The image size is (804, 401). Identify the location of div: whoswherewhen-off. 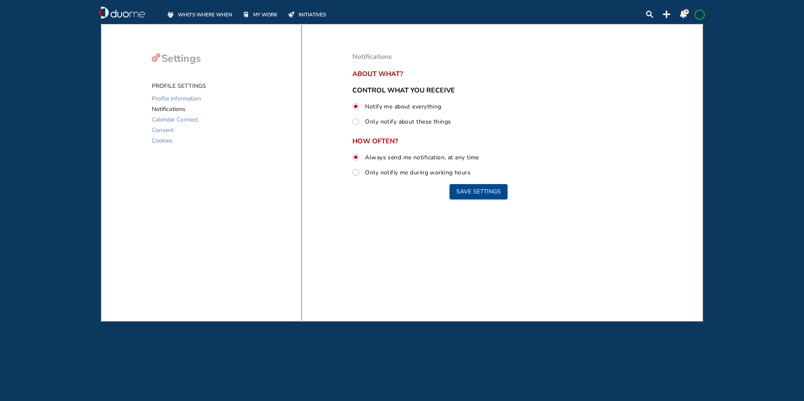
(170, 14).